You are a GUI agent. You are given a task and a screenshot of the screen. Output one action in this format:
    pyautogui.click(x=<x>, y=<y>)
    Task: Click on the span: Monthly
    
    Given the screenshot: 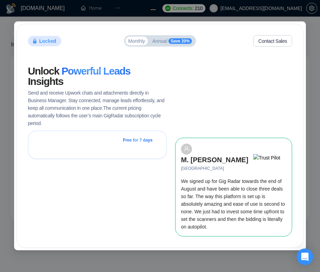 What is the action you would take?
    pyautogui.click(x=137, y=41)
    